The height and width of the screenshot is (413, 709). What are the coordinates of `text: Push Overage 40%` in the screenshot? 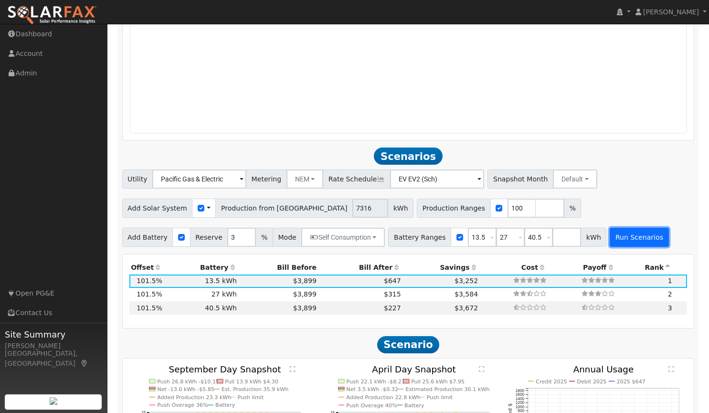 It's located at (372, 405).